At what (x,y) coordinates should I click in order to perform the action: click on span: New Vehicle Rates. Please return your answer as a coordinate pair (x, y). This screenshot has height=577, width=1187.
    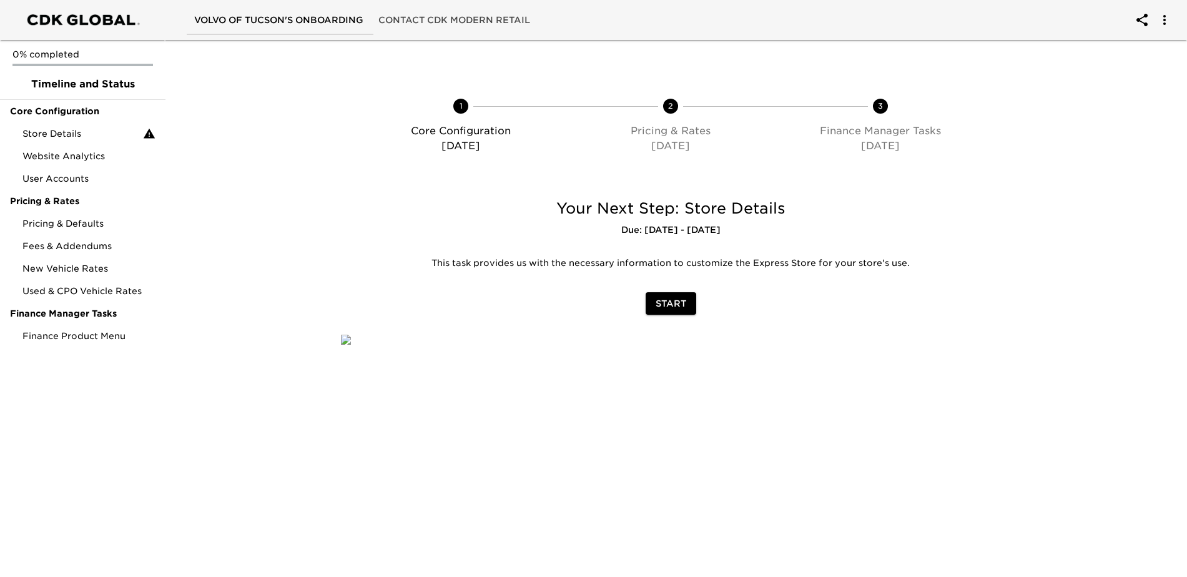
    Looking at the image, I should click on (89, 268).